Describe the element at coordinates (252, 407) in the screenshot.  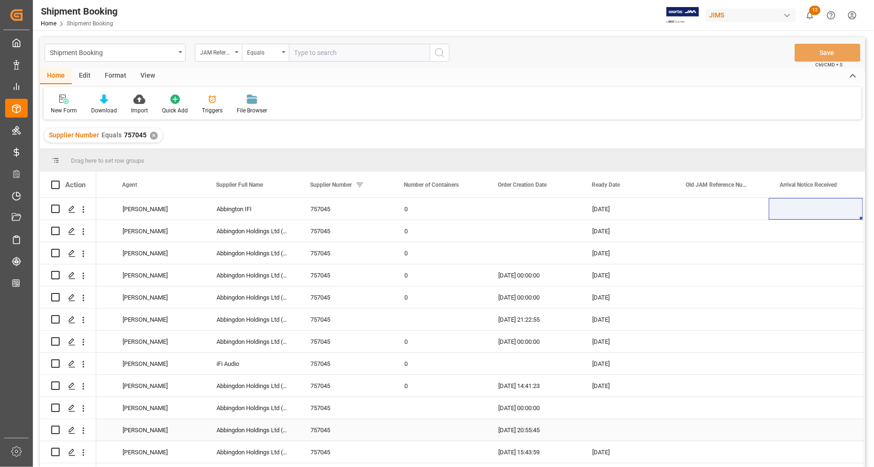
I see `div: Abbingdon Holdings Ltd ( Ifi Audio) (757045)` at that location.